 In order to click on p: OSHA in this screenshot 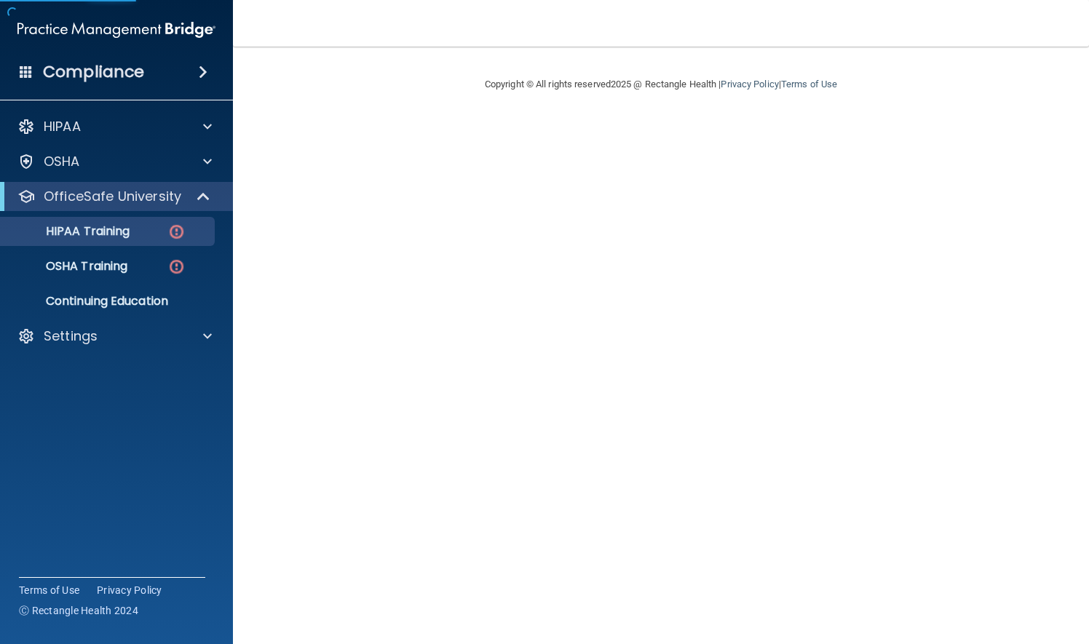, I will do `click(62, 162)`.